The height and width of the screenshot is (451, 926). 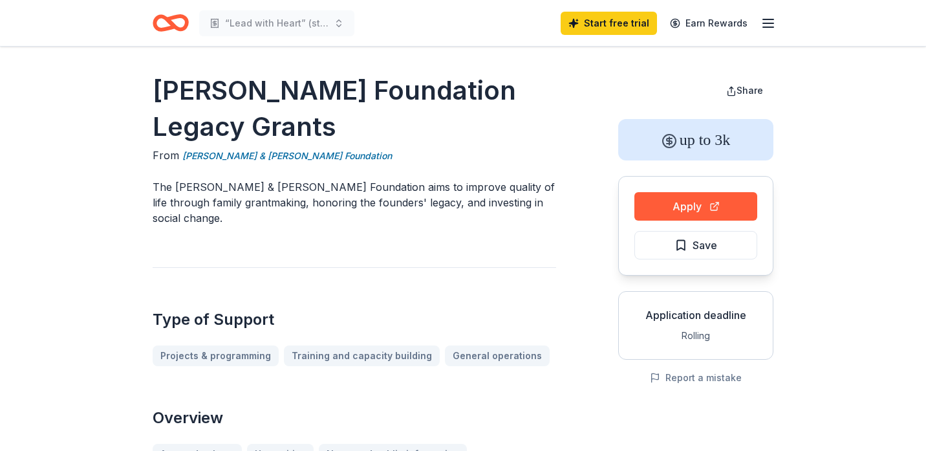 I want to click on h2: Overview, so click(x=354, y=418).